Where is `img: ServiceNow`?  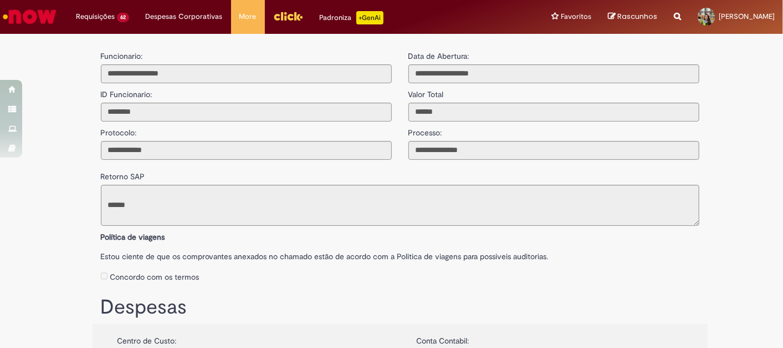
img: ServiceNow is located at coordinates (29, 17).